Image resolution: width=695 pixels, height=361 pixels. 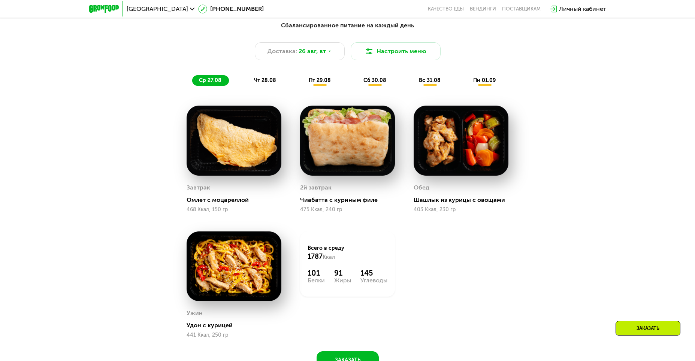 I want to click on div: 468 Ккал, 150 гр, so click(x=234, y=210).